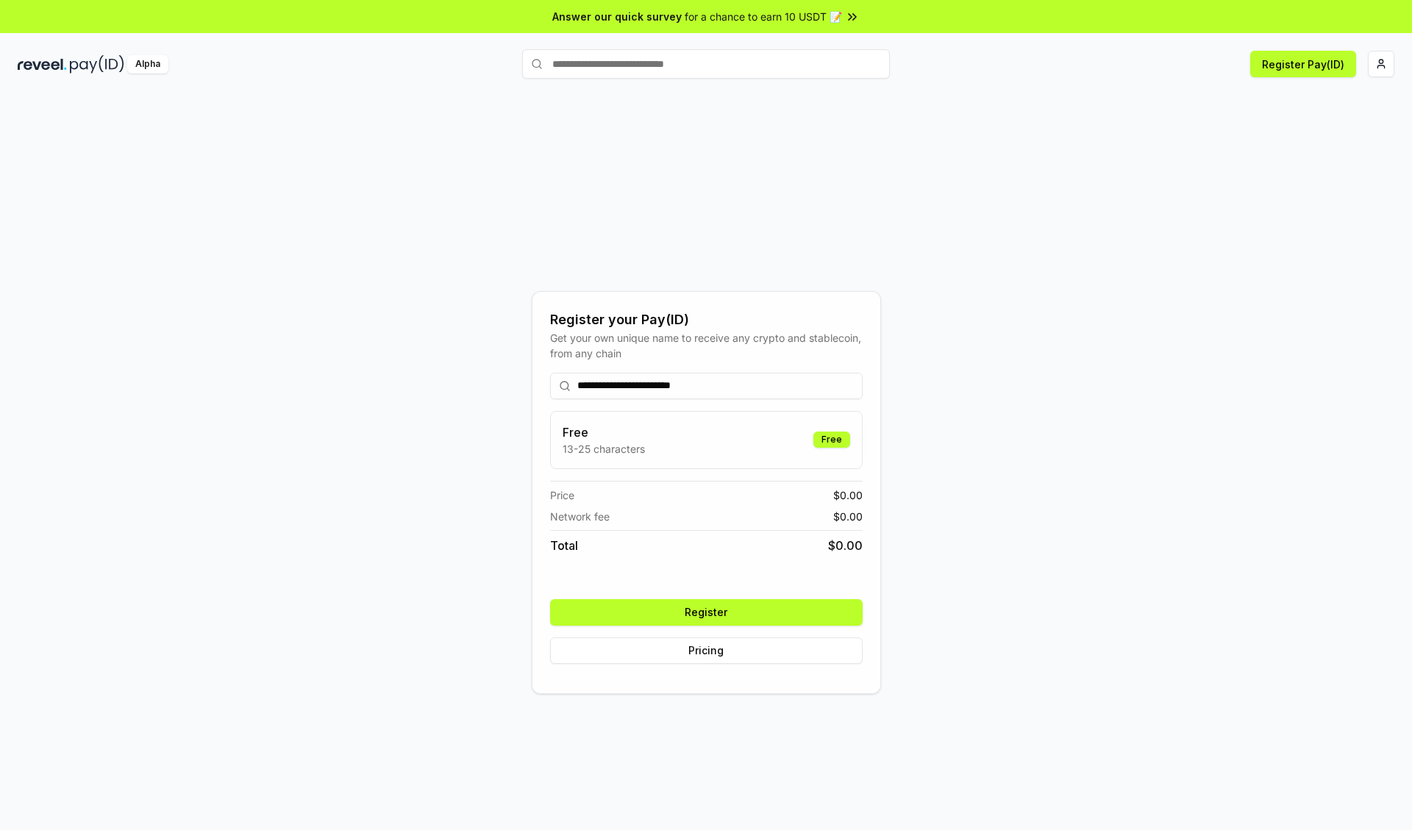 The height and width of the screenshot is (830, 1412). What do you see at coordinates (97, 64) in the screenshot?
I see `img: pay_id` at bounding box center [97, 64].